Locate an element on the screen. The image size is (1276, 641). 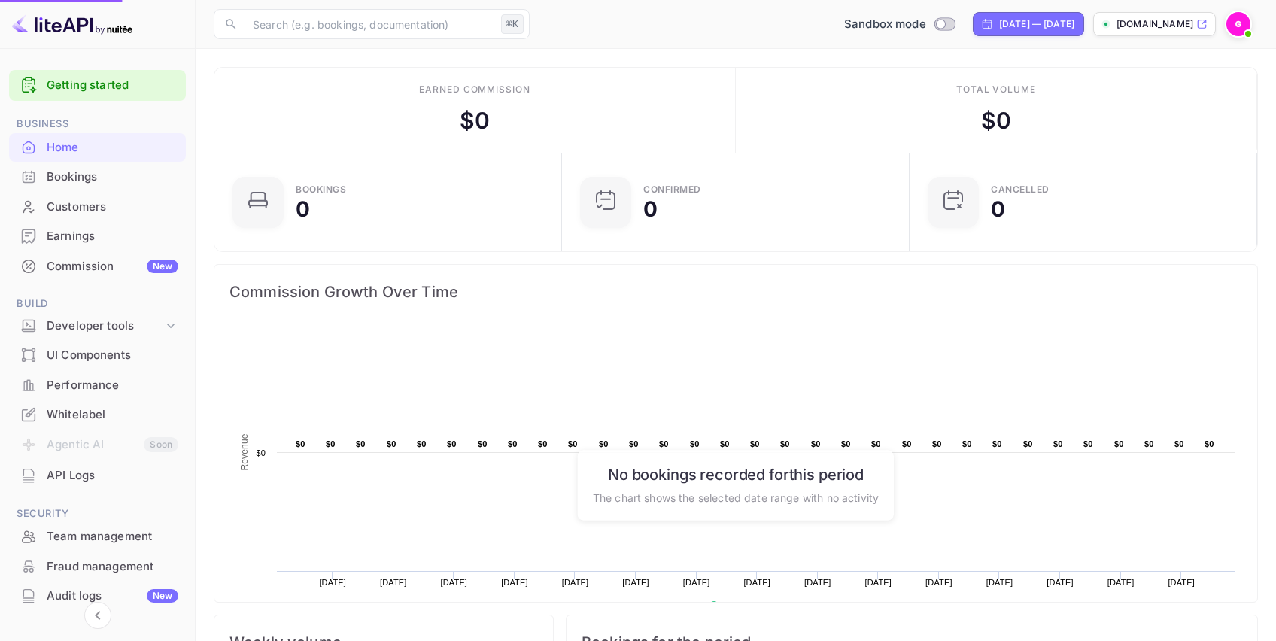
a: CommissionNew is located at coordinates (97, 266).